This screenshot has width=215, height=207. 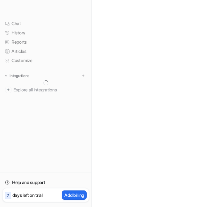 What do you see at coordinates (8, 90) in the screenshot?
I see `img: explore all integrations` at bounding box center [8, 90].